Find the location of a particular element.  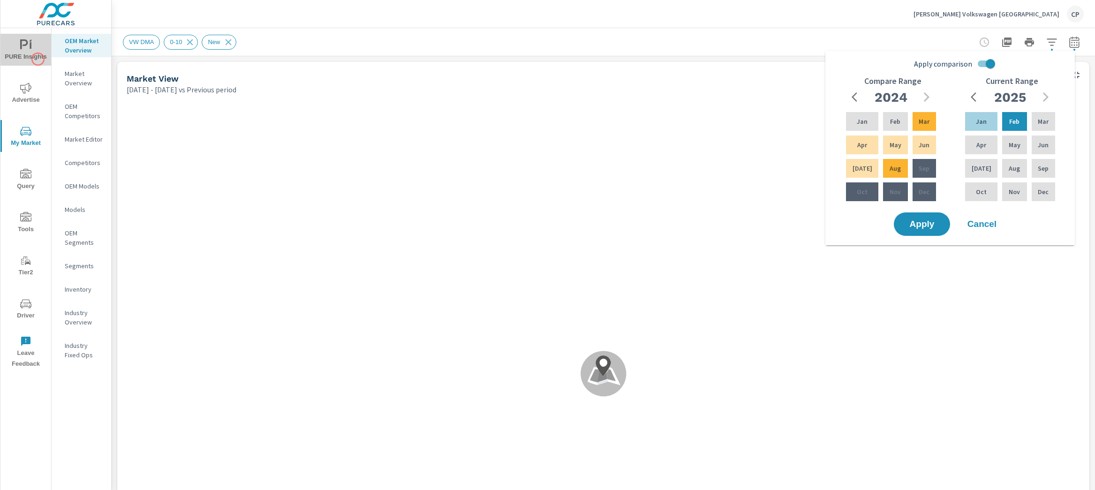

button: Cancel is located at coordinates (982, 224).